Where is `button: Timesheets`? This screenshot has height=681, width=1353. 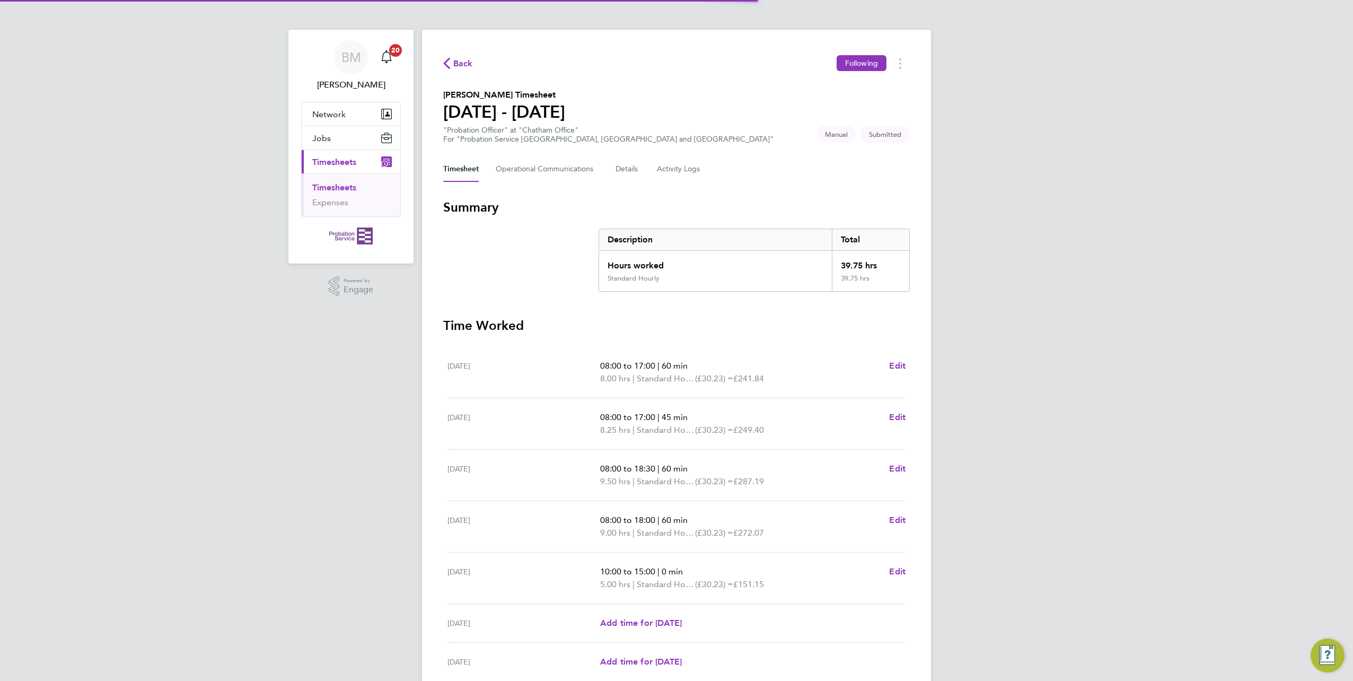
button: Timesheets is located at coordinates (351, 162).